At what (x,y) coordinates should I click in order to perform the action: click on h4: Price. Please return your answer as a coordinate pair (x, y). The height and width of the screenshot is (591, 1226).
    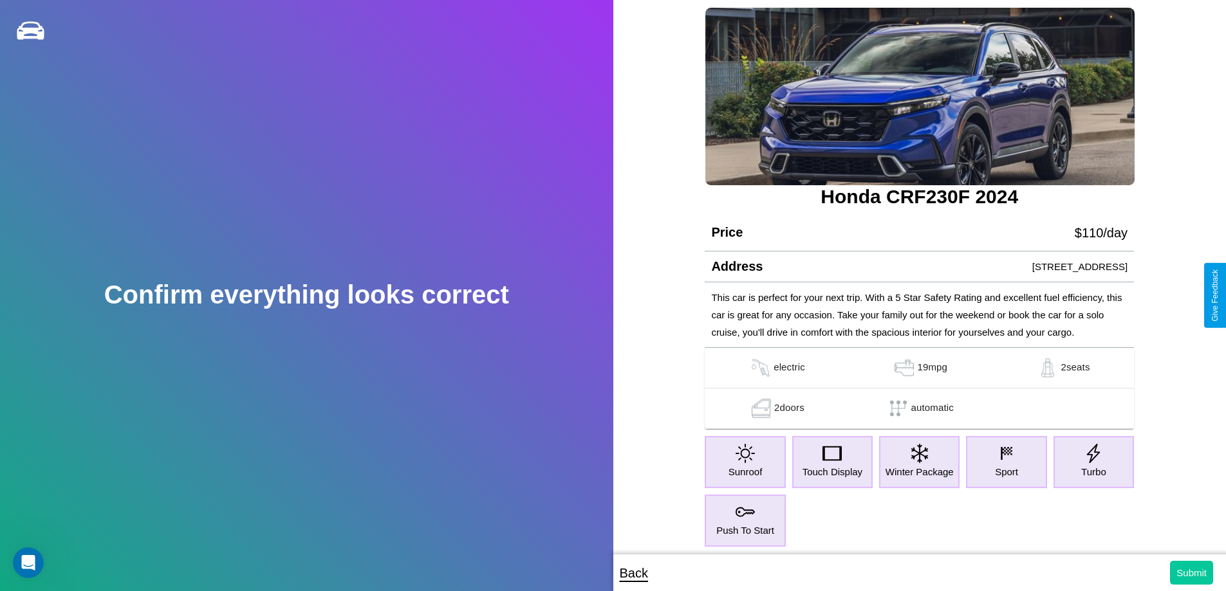
    Looking at the image, I should click on (726, 232).